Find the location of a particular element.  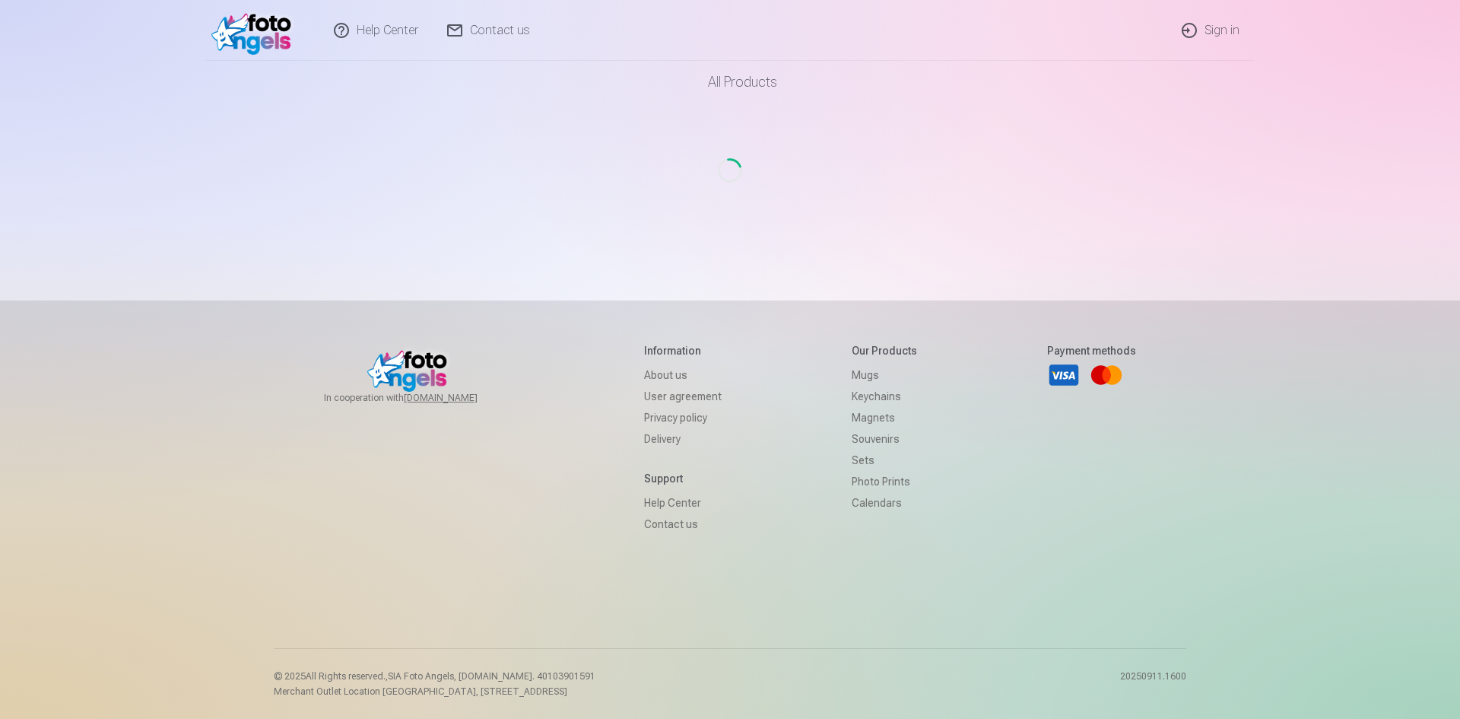

span: In cooperation with is located at coordinates (419, 398).